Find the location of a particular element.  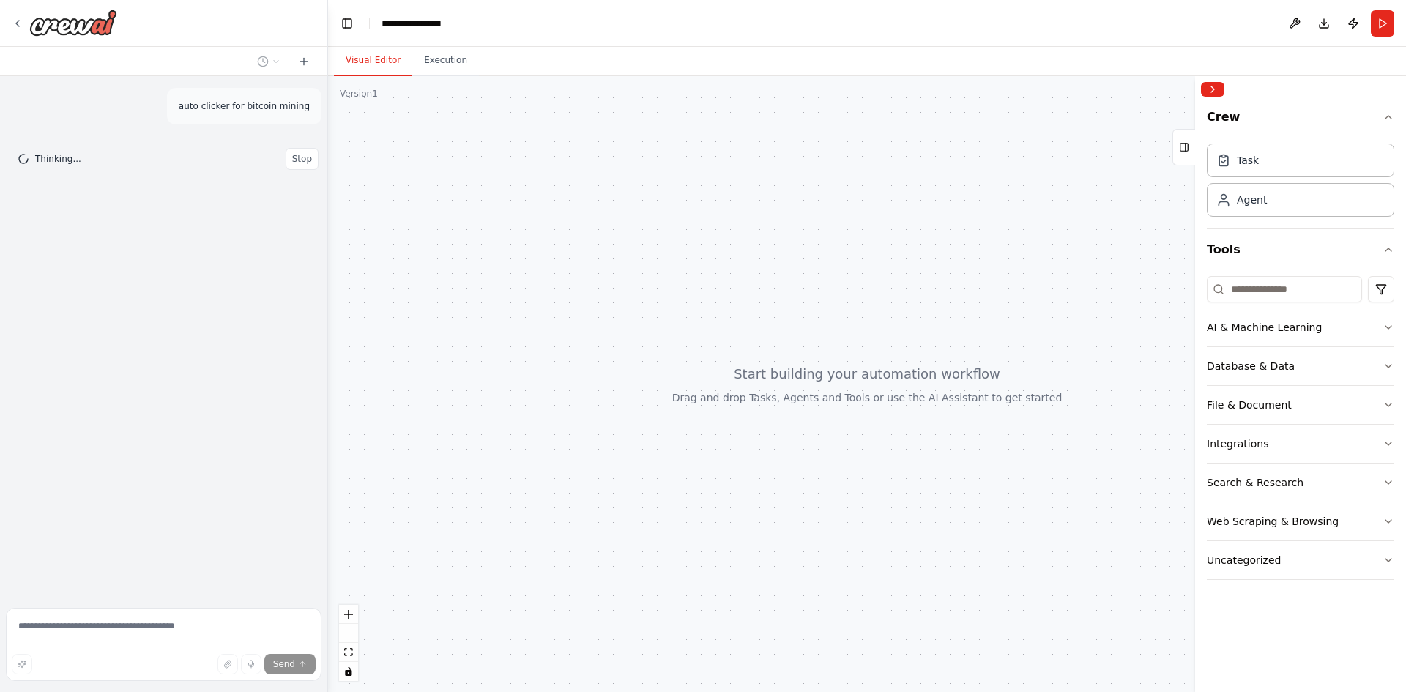

div: Search & Research is located at coordinates (1255, 482).